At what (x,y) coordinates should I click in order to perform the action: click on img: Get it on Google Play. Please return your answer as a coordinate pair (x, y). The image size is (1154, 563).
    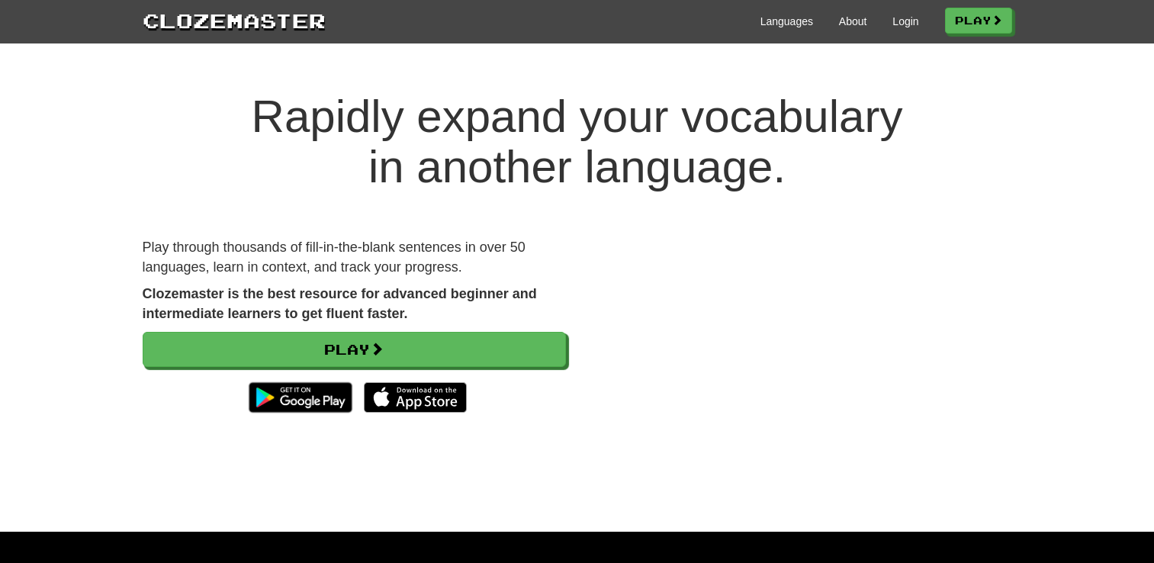
    Looking at the image, I should click on (300, 397).